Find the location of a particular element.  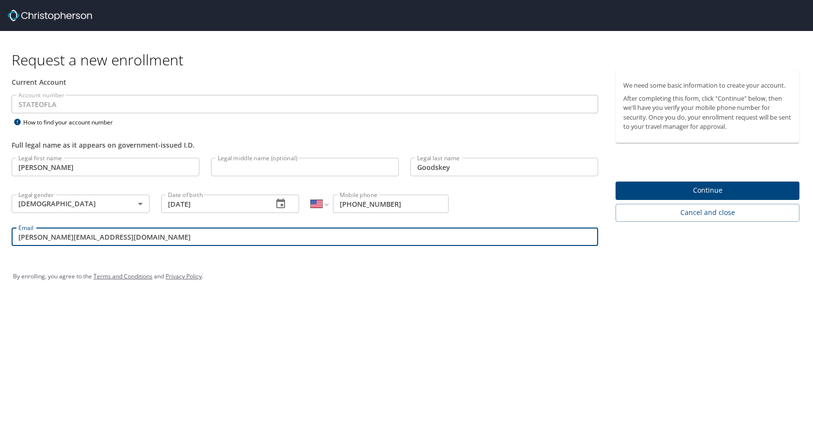

div: By enrolling, you agree to the and . is located at coordinates (407, 276).